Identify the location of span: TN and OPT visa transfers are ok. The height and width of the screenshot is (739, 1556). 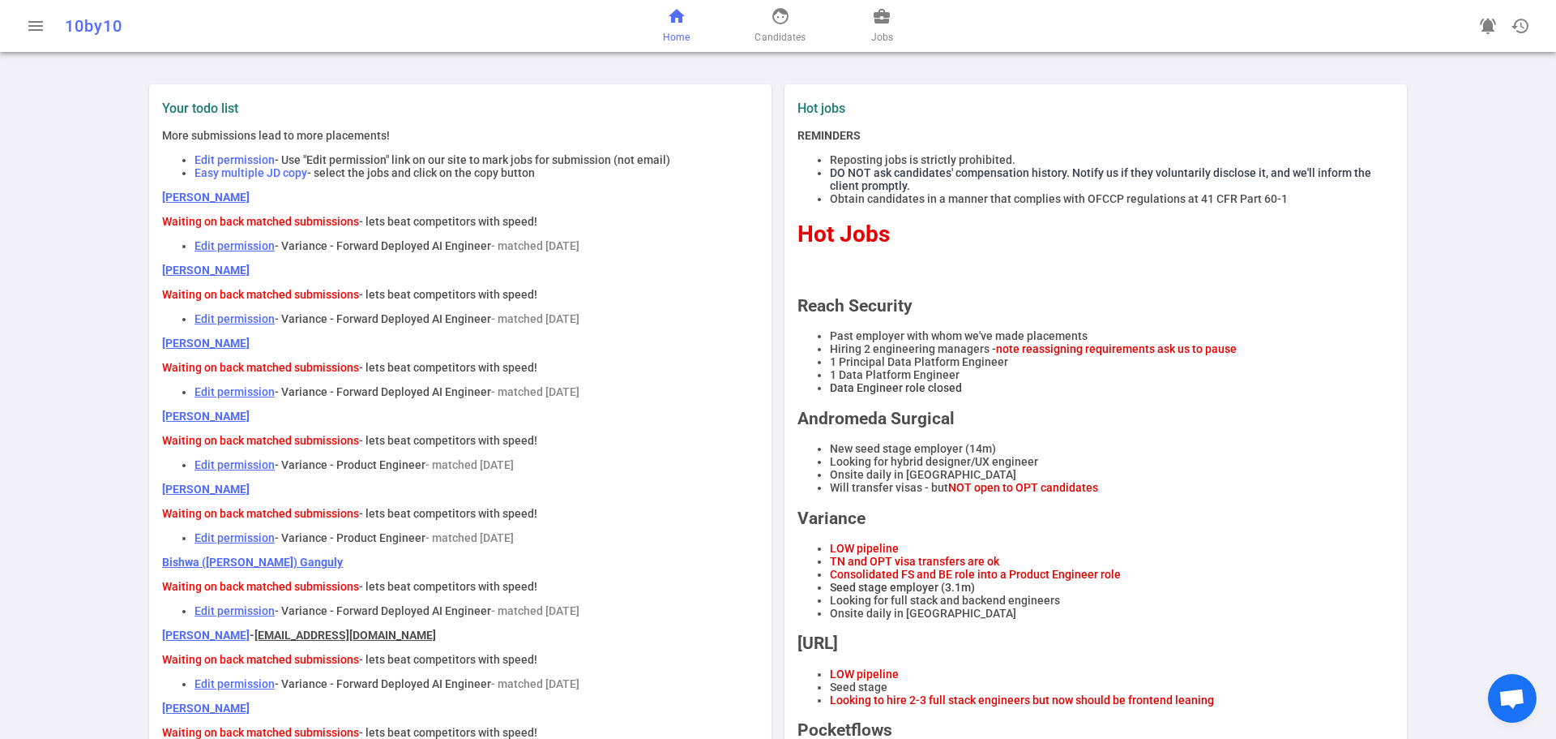
(914, 561).